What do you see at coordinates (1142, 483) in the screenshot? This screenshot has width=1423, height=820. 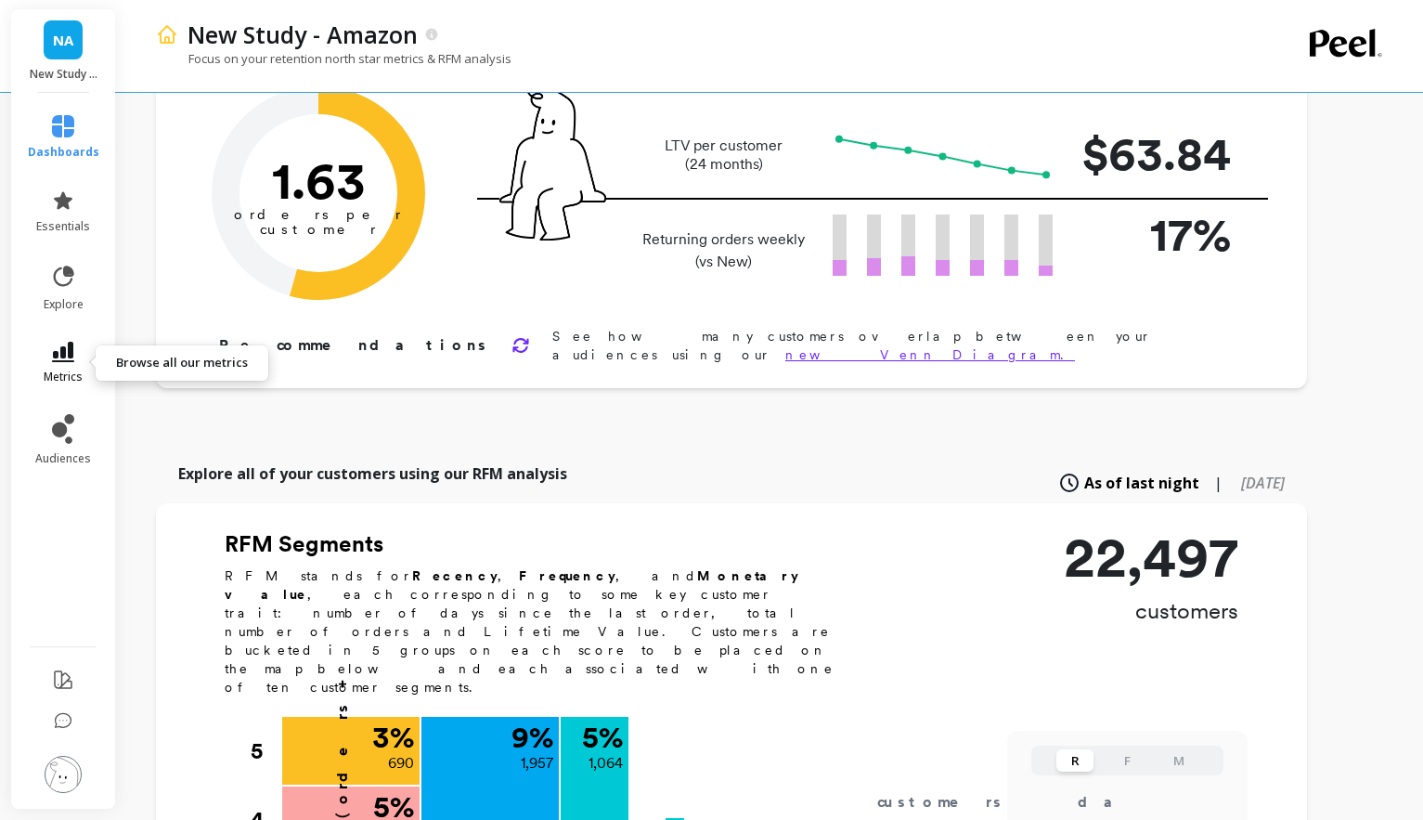 I see `span: As of last night` at bounding box center [1142, 483].